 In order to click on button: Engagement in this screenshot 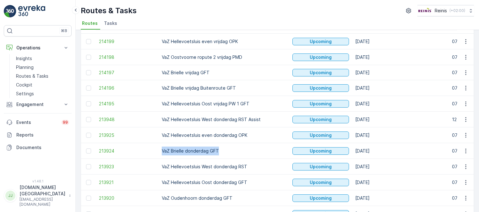, I will do `click(38, 104)`.